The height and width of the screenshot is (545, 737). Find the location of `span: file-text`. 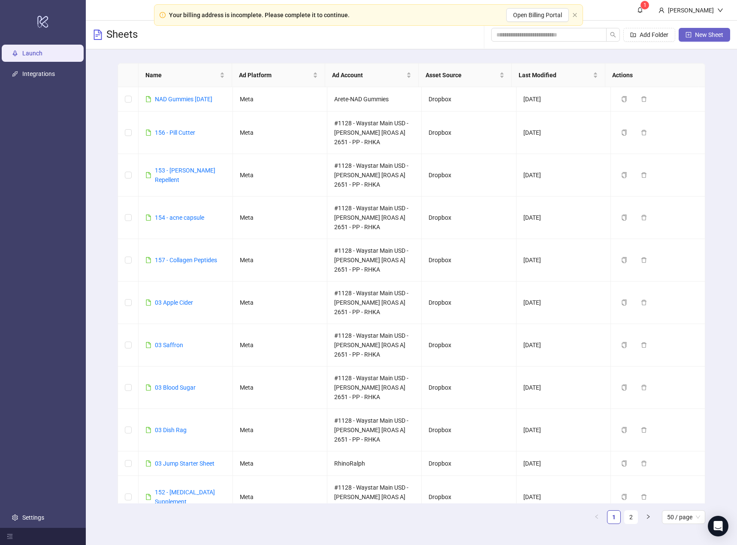

span: file-text is located at coordinates (98, 35).